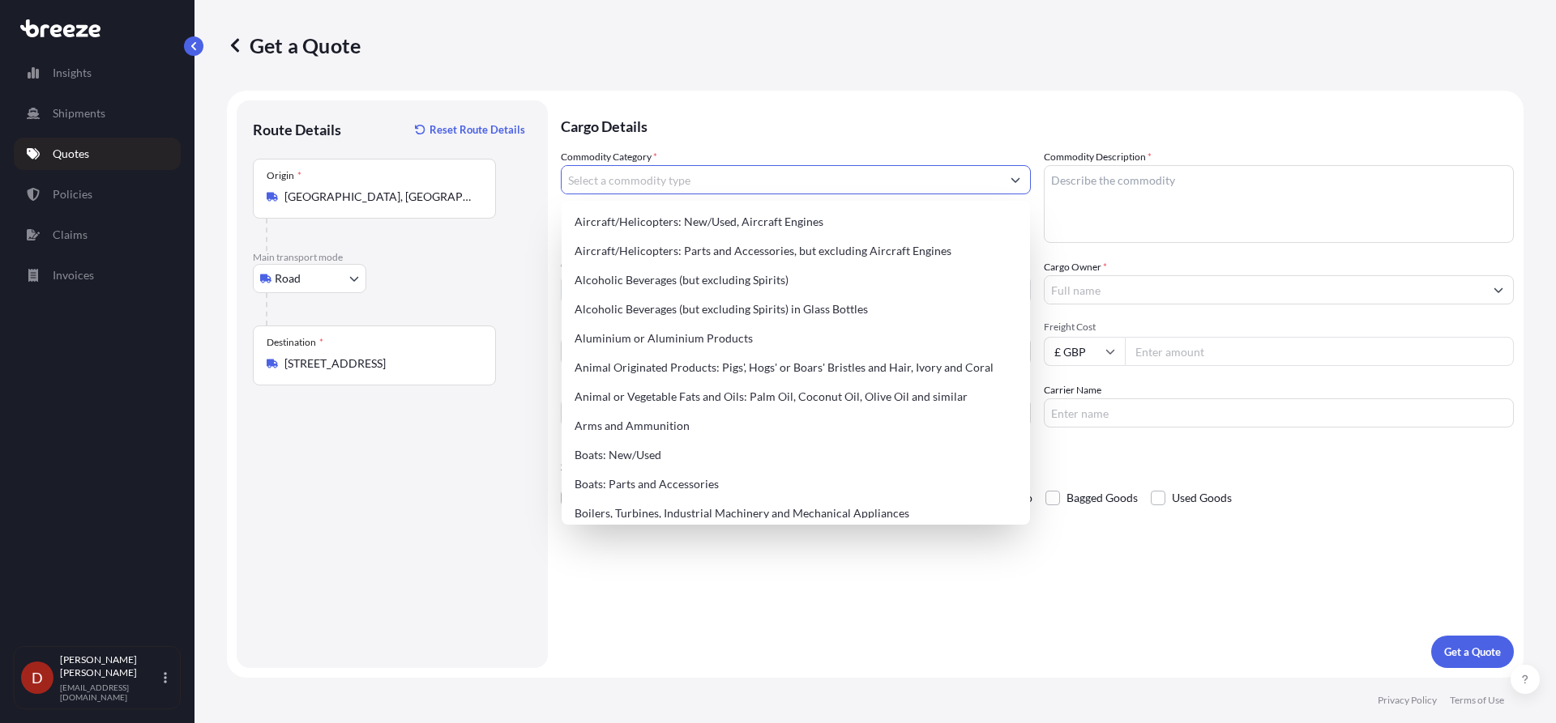 This screenshot has height=723, width=1556. I want to click on p: Shipments, so click(79, 113).